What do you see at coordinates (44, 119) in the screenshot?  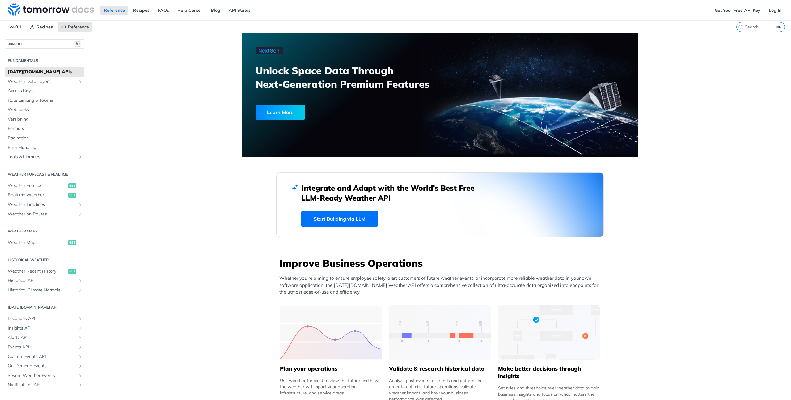 I see `a: Versioning` at bounding box center [44, 119].